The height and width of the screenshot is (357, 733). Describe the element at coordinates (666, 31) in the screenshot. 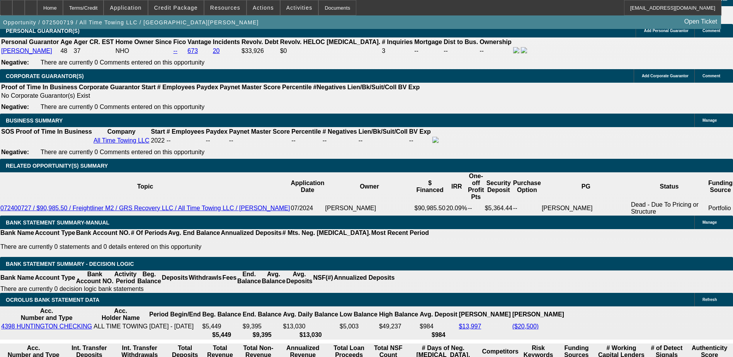

I see `span: Add Personal Guarantor` at that location.